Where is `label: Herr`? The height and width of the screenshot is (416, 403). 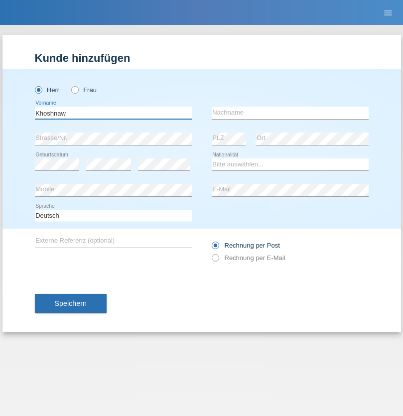
label: Herr is located at coordinates (47, 90).